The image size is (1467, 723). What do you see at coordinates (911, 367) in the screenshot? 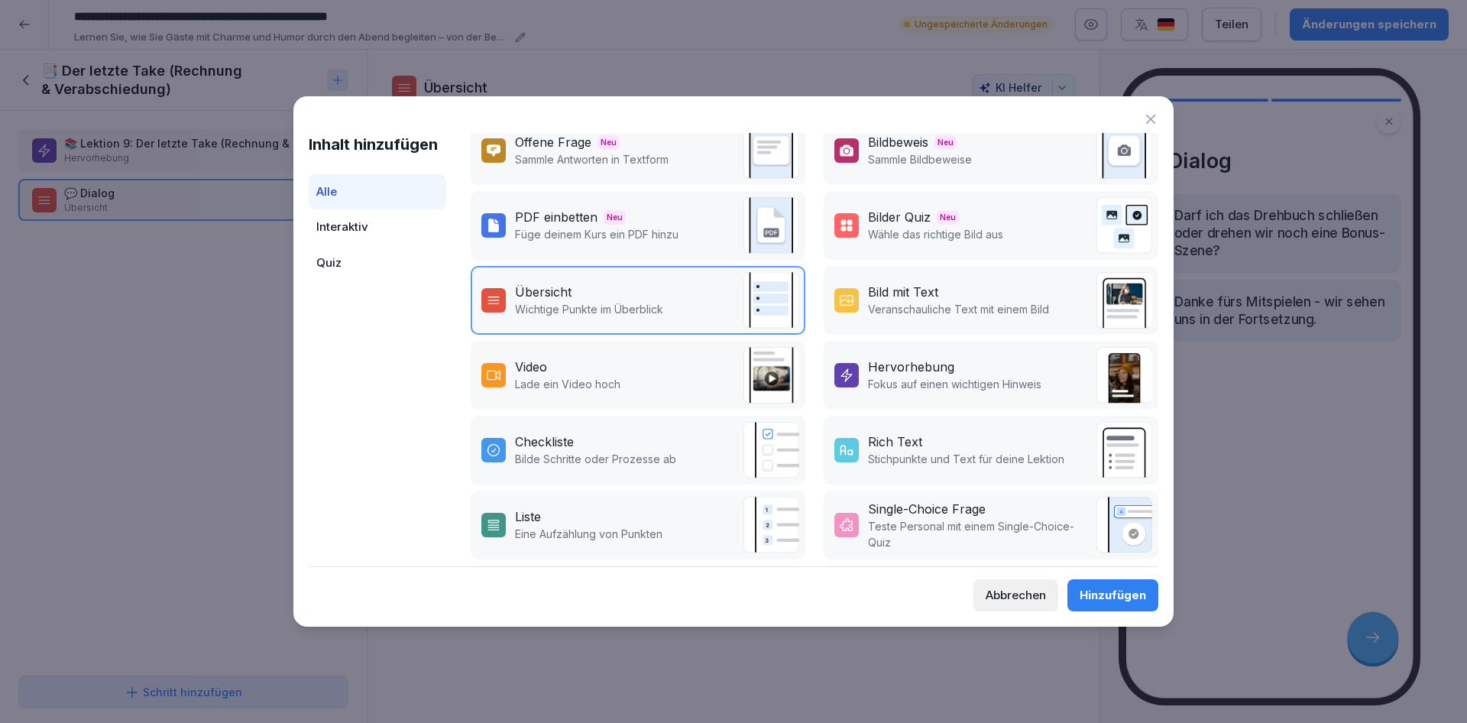
I see `div: Hervorhebung` at bounding box center [911, 367].